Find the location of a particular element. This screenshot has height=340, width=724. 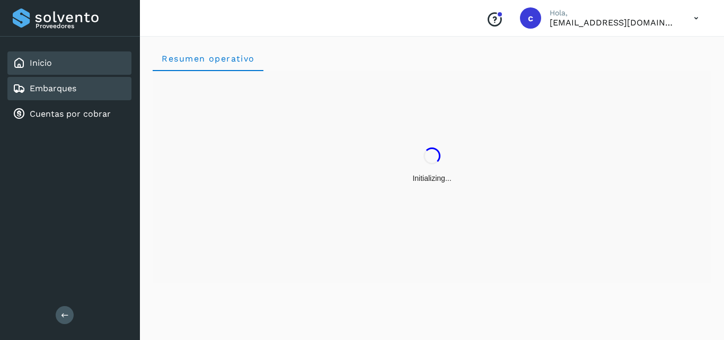

div: Embarques is located at coordinates (69, 89).